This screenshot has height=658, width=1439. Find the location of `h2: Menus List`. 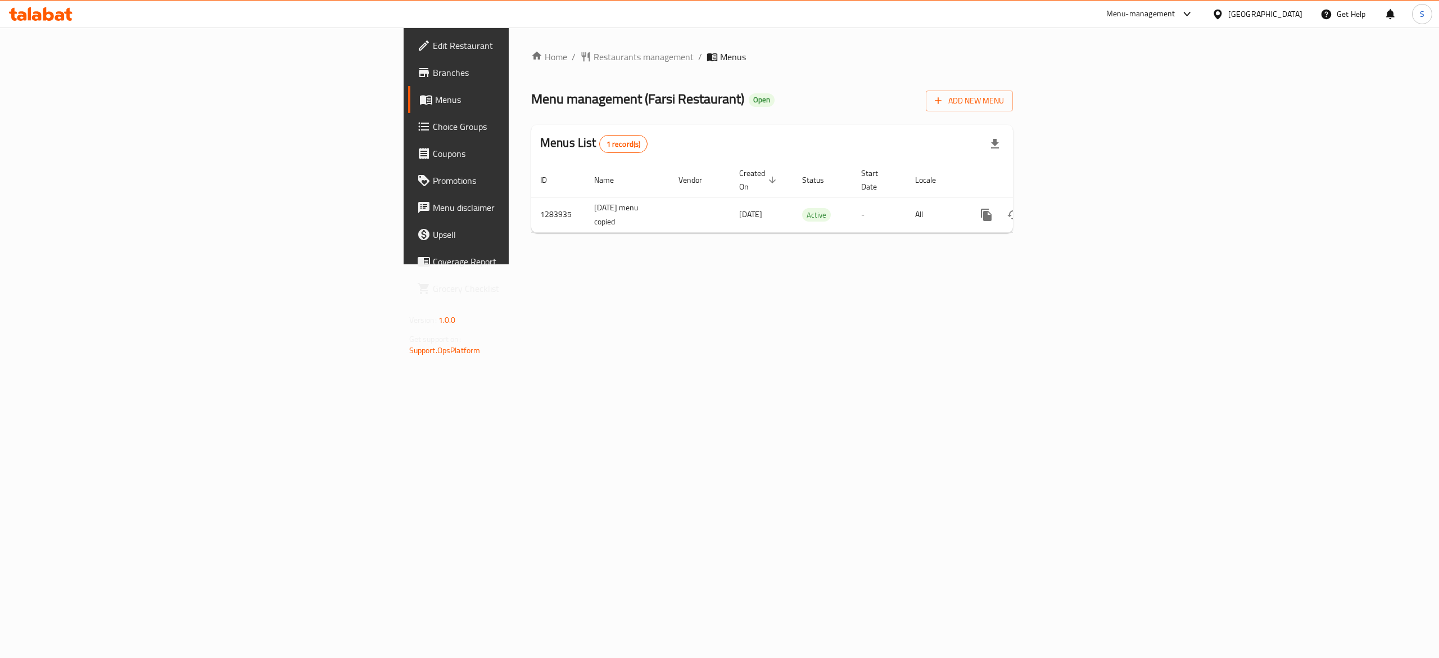

h2: Menus List is located at coordinates (594, 143).